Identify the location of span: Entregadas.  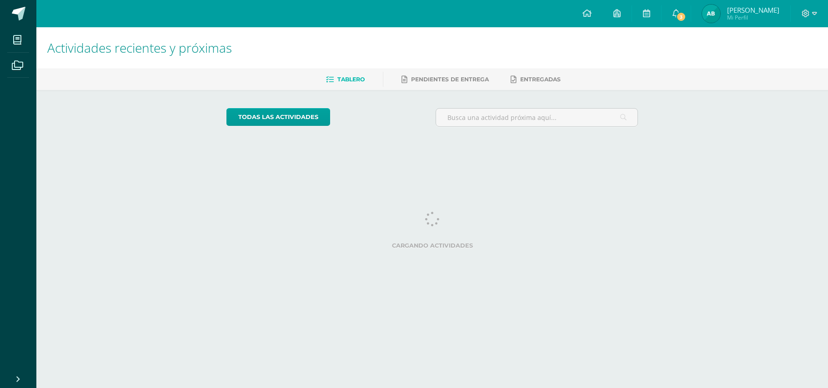
(540, 79).